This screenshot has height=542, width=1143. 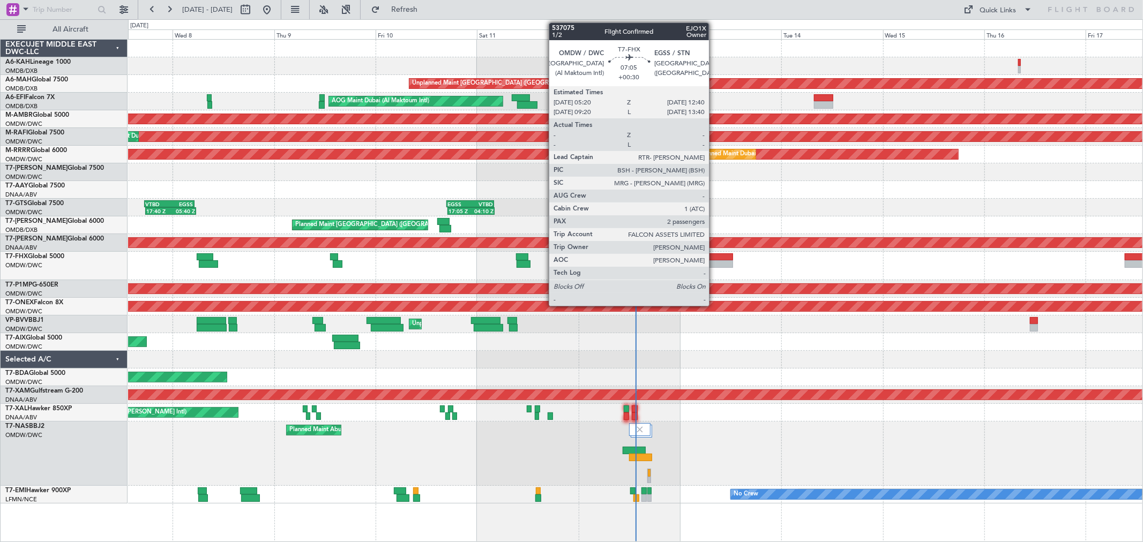 I want to click on span: M-RRRR, so click(x=18, y=151).